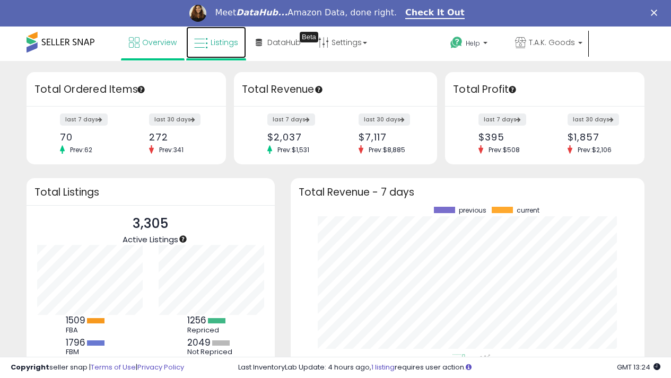  What do you see at coordinates (81, 150) in the screenshot?
I see `span: Prev: 62` at bounding box center [81, 150].